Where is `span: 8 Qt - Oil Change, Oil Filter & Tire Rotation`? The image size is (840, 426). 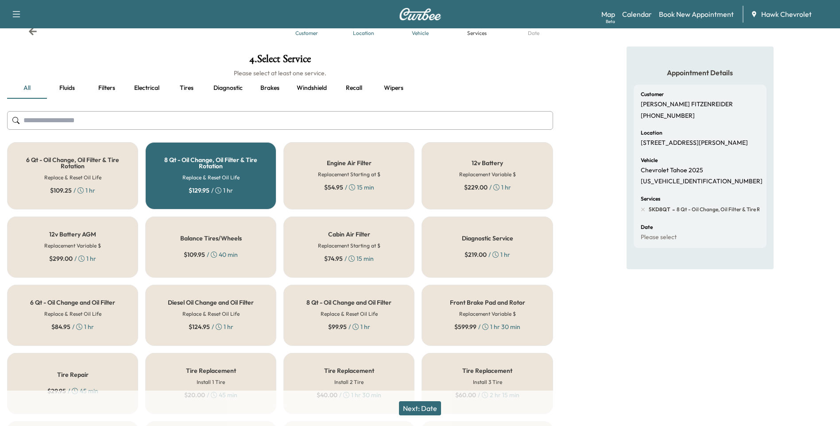
span: 8 Qt - Oil Change, Oil Filter & Tire Rotation is located at coordinates (727, 209).